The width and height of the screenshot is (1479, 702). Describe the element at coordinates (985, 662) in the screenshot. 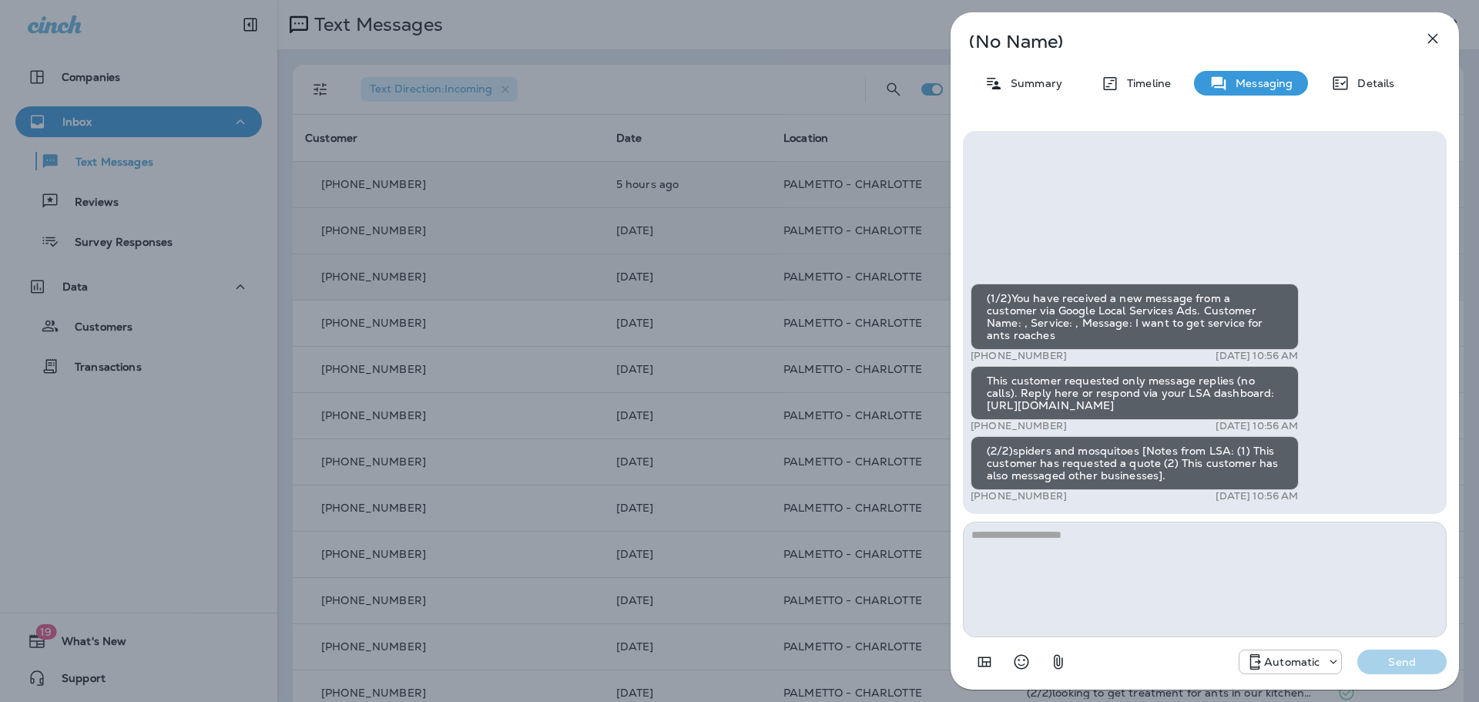

I see `button: Add in a premade template` at that location.